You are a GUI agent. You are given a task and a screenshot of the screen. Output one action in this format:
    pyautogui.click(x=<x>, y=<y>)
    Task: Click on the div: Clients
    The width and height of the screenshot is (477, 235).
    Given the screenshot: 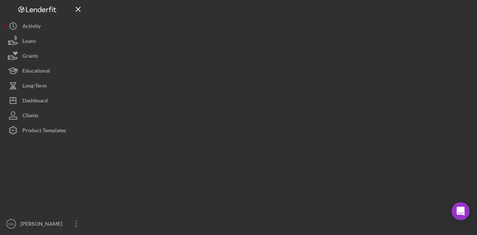 What is the action you would take?
    pyautogui.click(x=30, y=116)
    